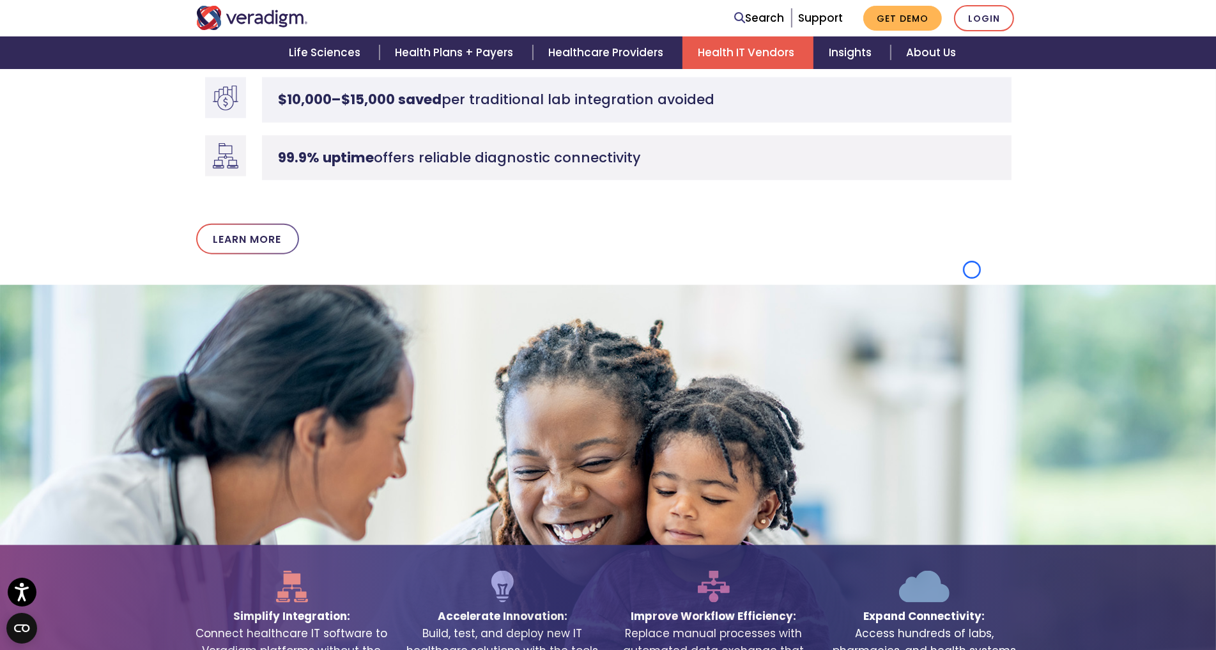  Describe the element at coordinates (713, 614) in the screenshot. I see `span: Improve Workflow Efficiency:` at that location.